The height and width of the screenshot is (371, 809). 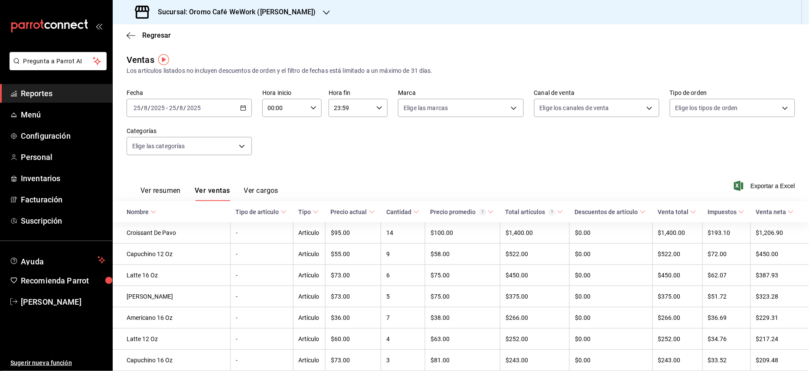 I want to click on span: Precio actual, so click(x=353, y=212).